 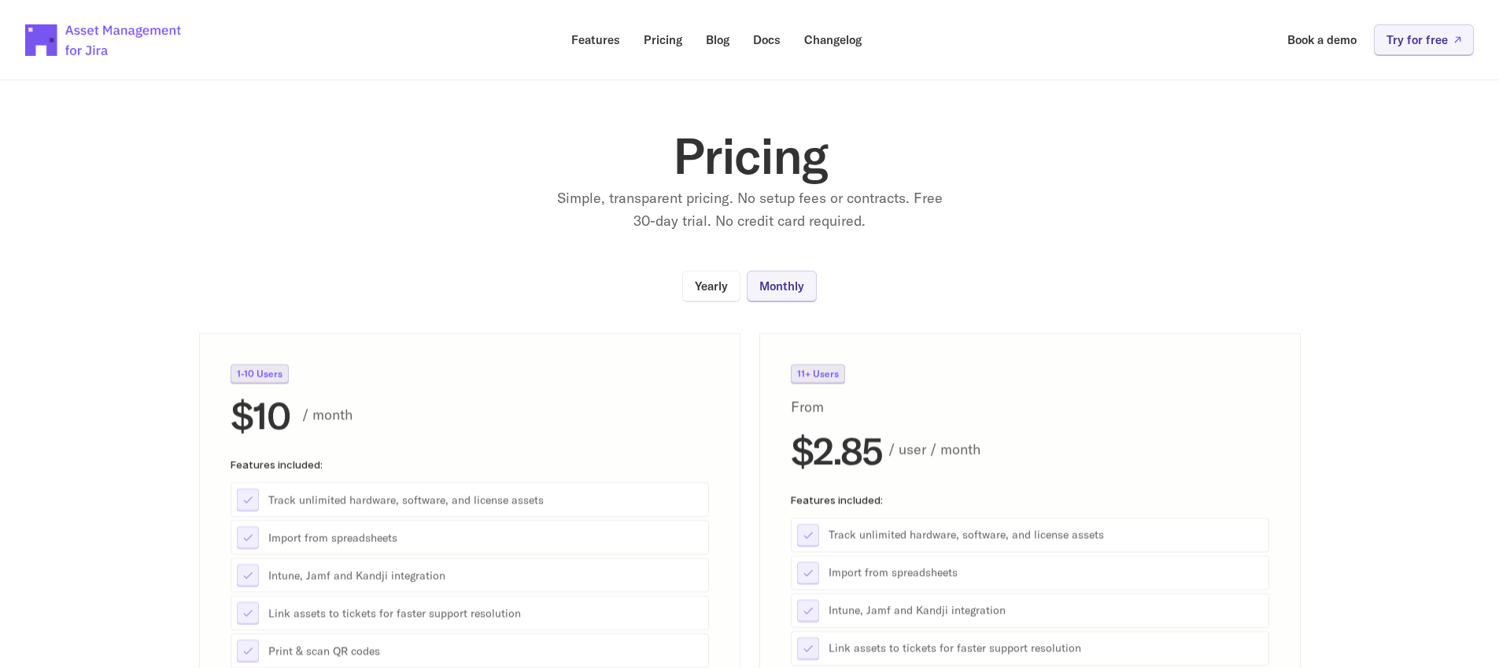 What do you see at coordinates (1424, 39) in the screenshot?
I see `a: Try for free` at bounding box center [1424, 39].